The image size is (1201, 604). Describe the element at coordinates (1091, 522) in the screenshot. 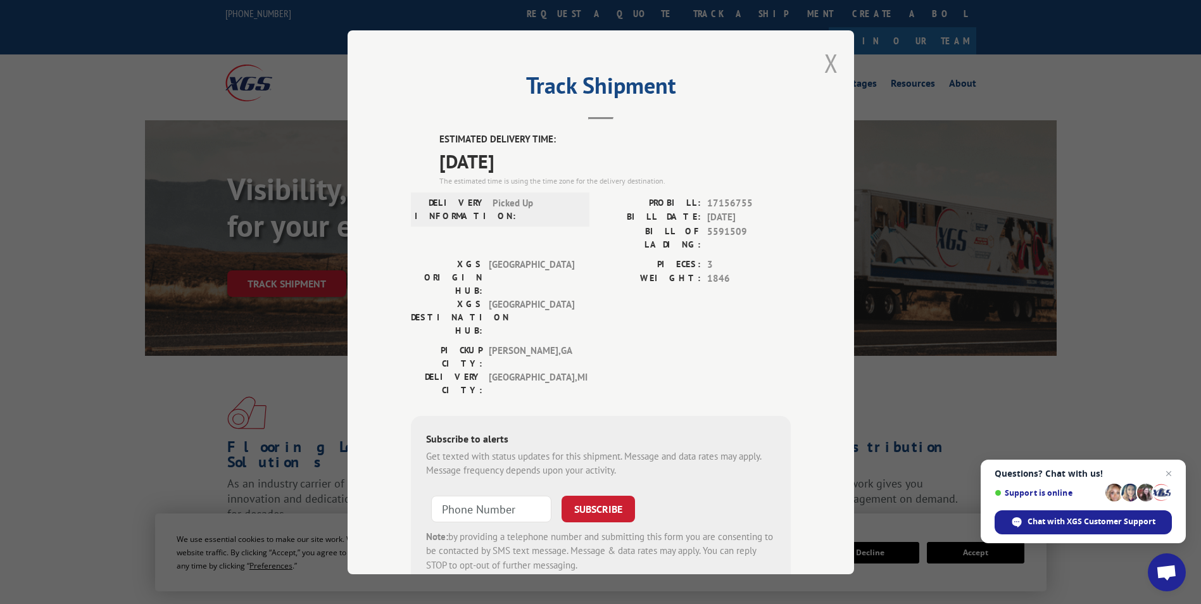

I see `span: Chat with XGS Customer Support` at that location.